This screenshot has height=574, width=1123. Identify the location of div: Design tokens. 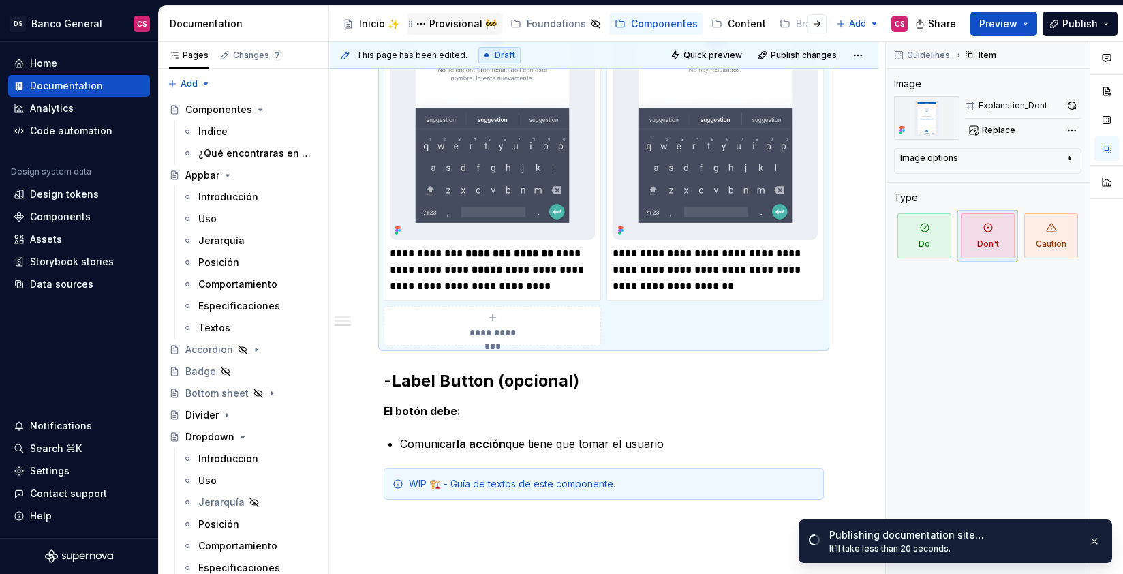
(64, 194).